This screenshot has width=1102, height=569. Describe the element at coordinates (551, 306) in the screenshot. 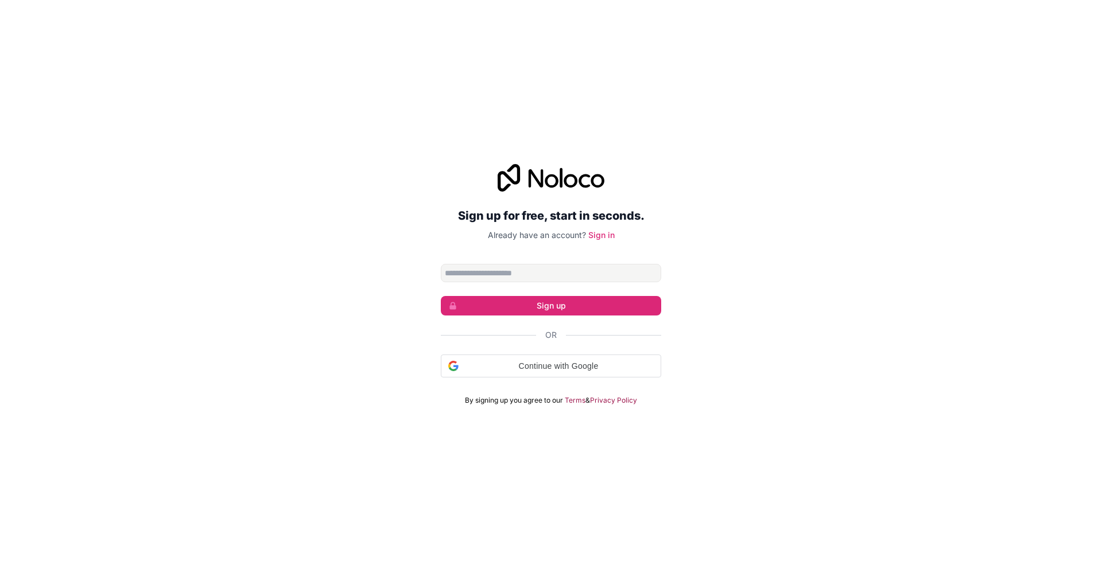

I see `button: Sign up` at that location.